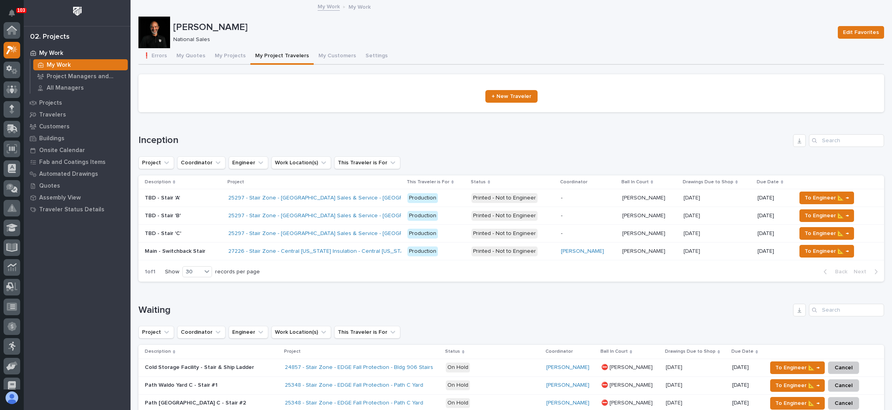 This screenshot has height=410, width=892. Describe the element at coordinates (176, 251) in the screenshot. I see `p: Main - Switchback Stair` at that location.